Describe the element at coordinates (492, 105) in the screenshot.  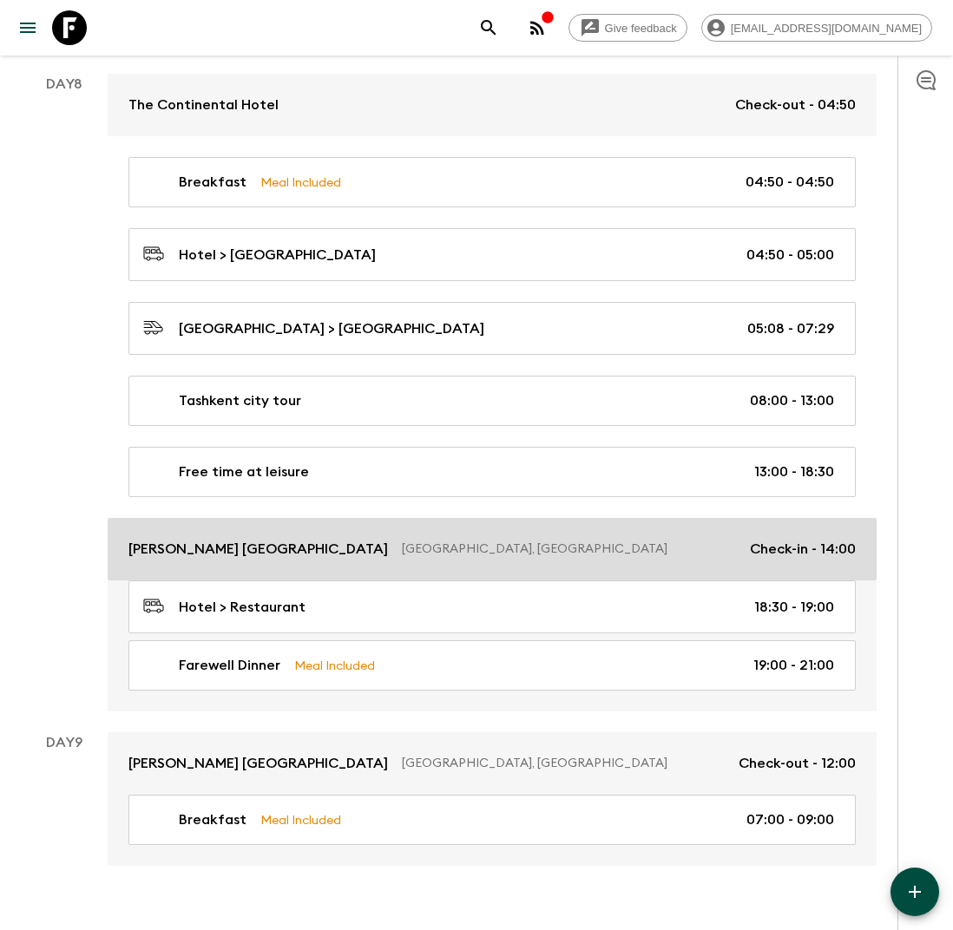
I see `a: The Continental HotelCheck-out - 04:50` at that location.